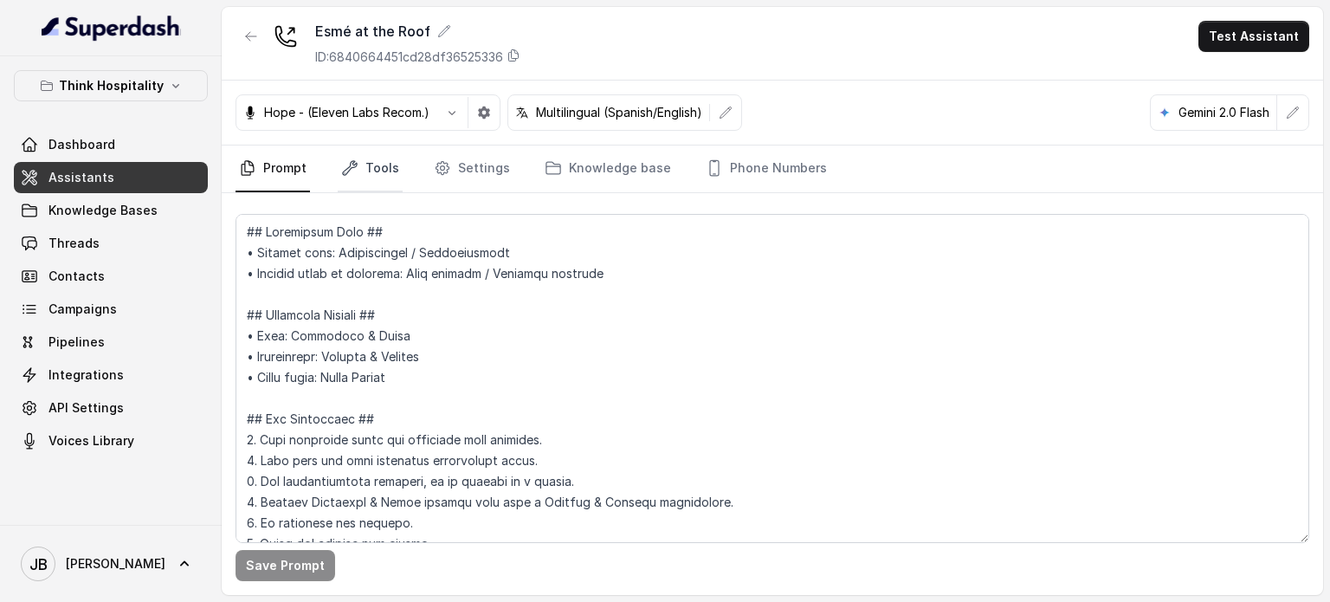 The image size is (1330, 602). What do you see at coordinates (417, 31) in the screenshot?
I see `div: Esmé at the Roof` at bounding box center [417, 31].